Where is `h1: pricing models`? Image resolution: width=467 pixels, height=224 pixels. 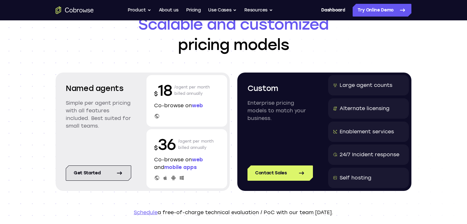 h1: pricing models is located at coordinates (234, 34).